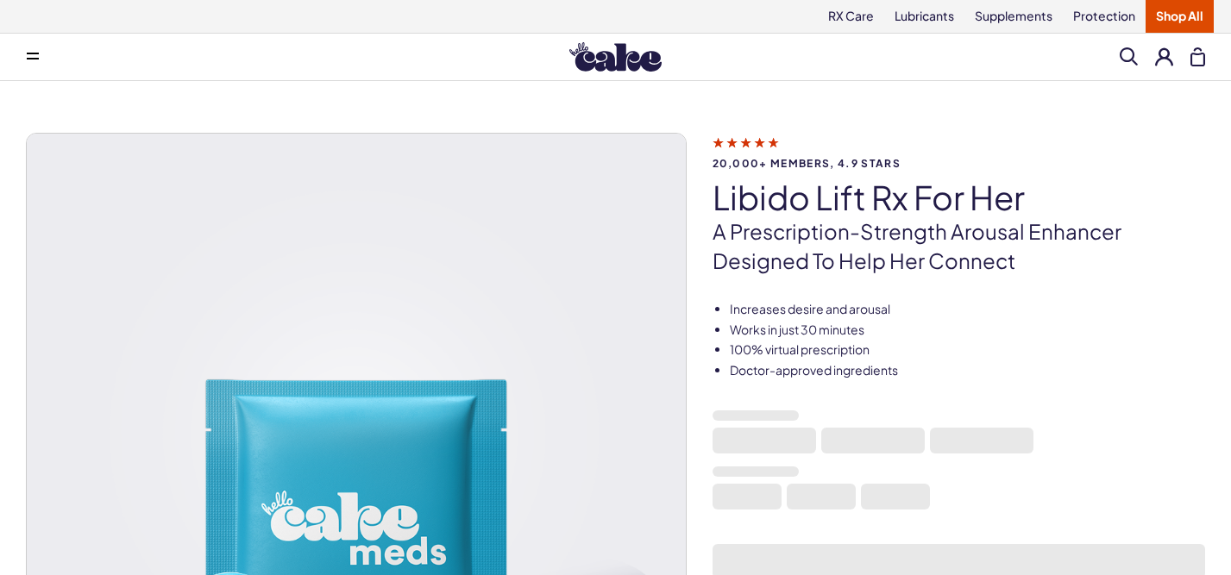 The image size is (1231, 575). Describe the element at coordinates (967, 310) in the screenshot. I see `li: Increases desire and arousal` at that location.